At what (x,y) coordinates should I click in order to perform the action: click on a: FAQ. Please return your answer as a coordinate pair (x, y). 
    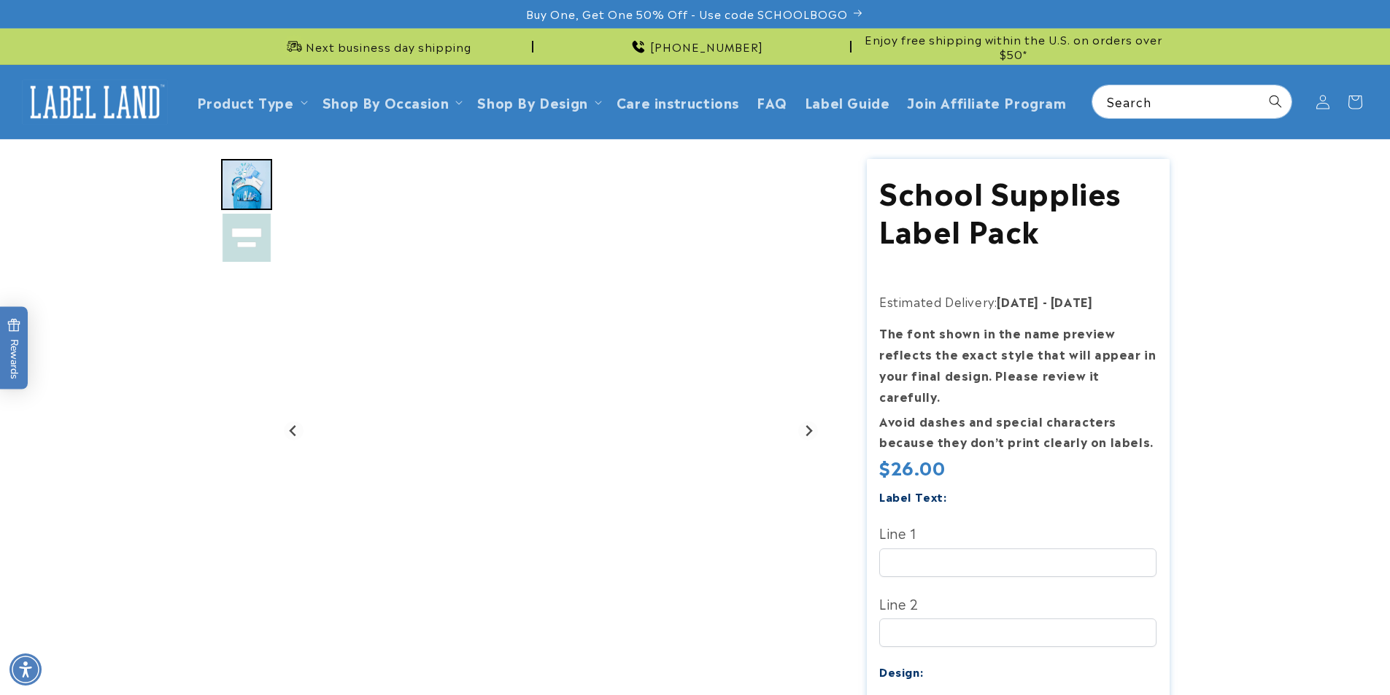
    Looking at the image, I should click on (772, 101).